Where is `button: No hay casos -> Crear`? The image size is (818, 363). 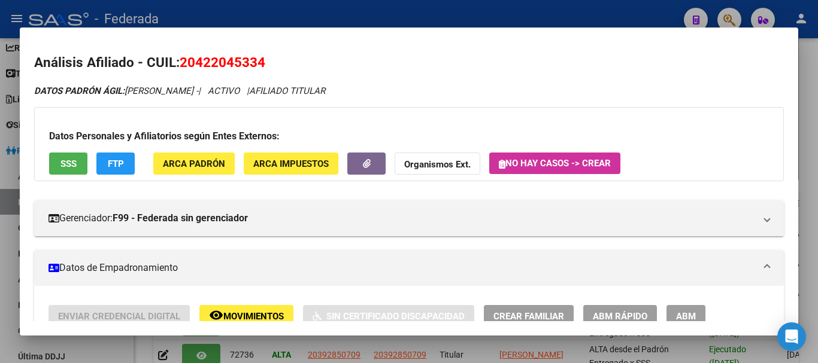
button: No hay casos -> Crear is located at coordinates (555, 163).